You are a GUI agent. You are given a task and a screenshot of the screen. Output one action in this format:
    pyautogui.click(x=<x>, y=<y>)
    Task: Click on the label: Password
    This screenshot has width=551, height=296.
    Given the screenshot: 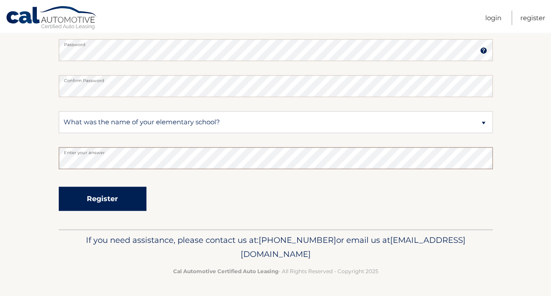 What is the action you would take?
    pyautogui.click(x=276, y=43)
    